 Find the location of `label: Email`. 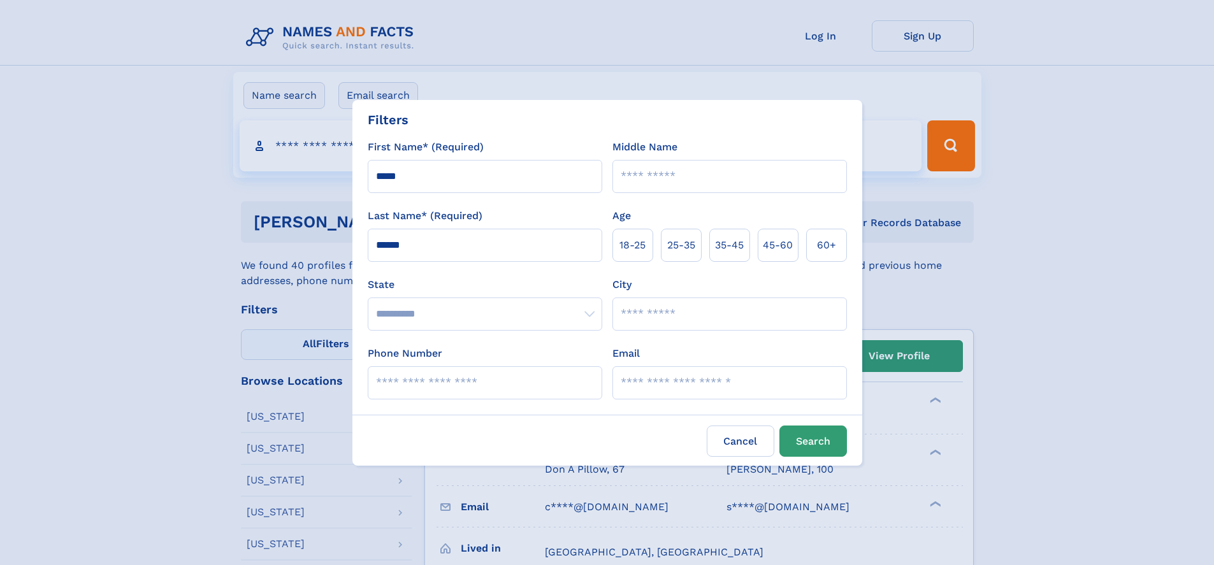

label: Email is located at coordinates (626, 354).